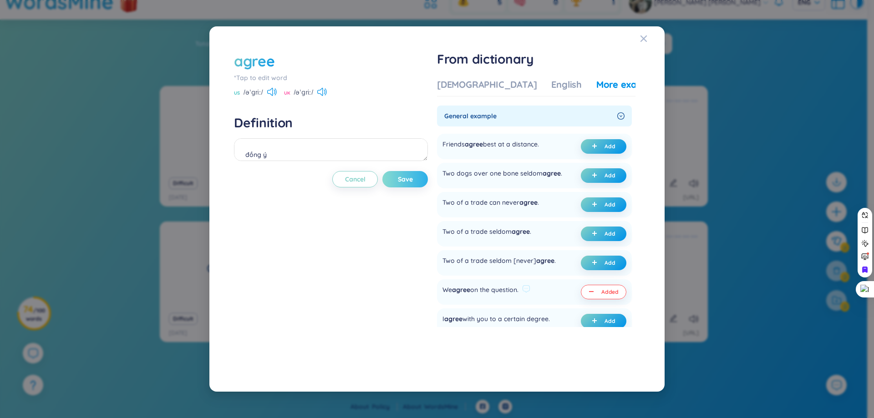 The width and height of the screenshot is (874, 418). Describe the element at coordinates (491, 147) in the screenshot. I see `div: Friends best at a distance.` at that location.